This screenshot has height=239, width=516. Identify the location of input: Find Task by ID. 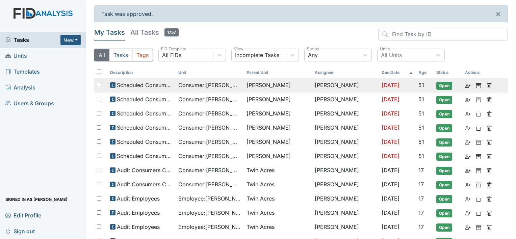
(443, 34).